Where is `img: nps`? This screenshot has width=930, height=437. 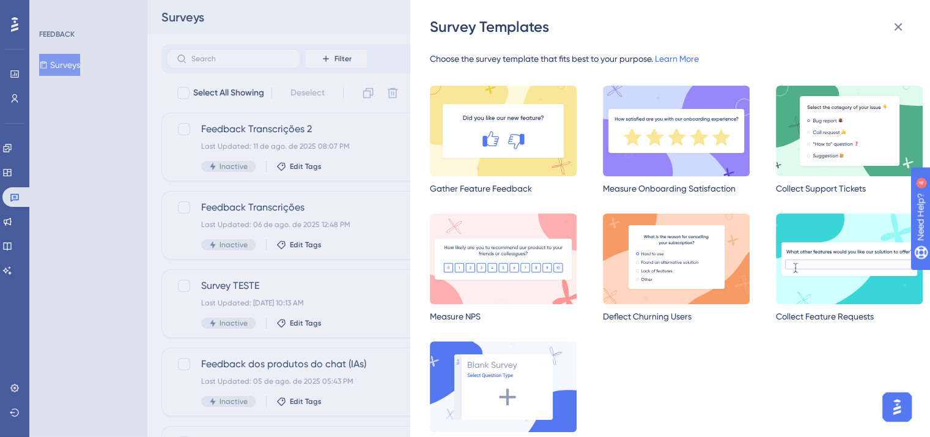
img: nps is located at coordinates (503, 259).